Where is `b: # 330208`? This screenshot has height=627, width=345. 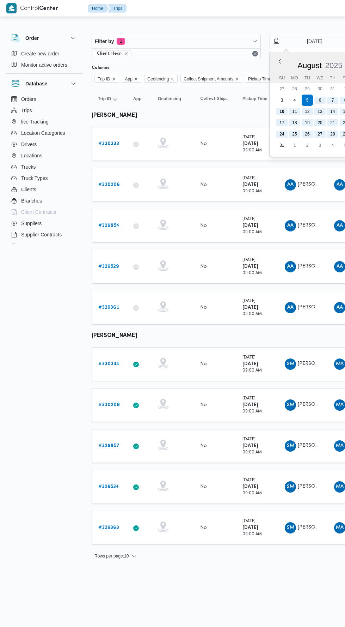
b: # 330208 is located at coordinates (109, 404).